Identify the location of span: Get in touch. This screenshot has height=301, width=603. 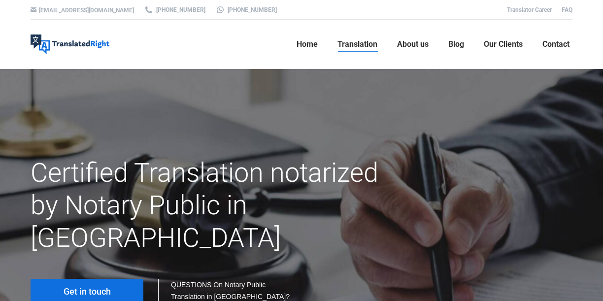
(87, 292).